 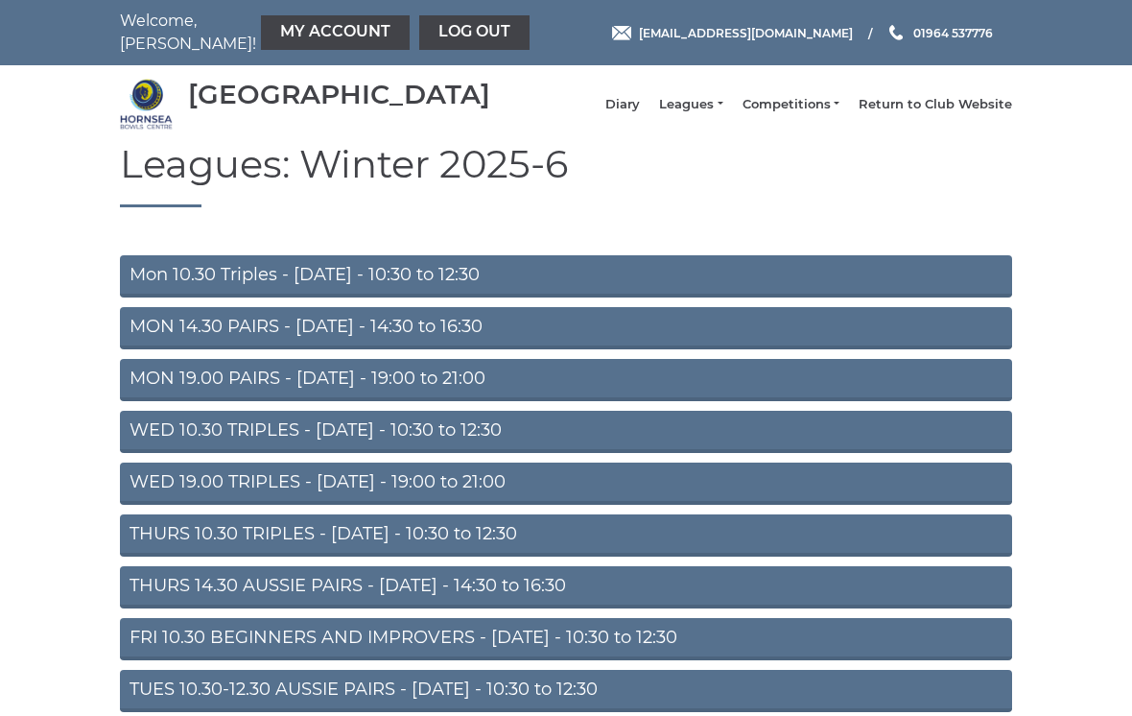 What do you see at coordinates (623, 105) in the screenshot?
I see `a: Diary` at bounding box center [623, 105].